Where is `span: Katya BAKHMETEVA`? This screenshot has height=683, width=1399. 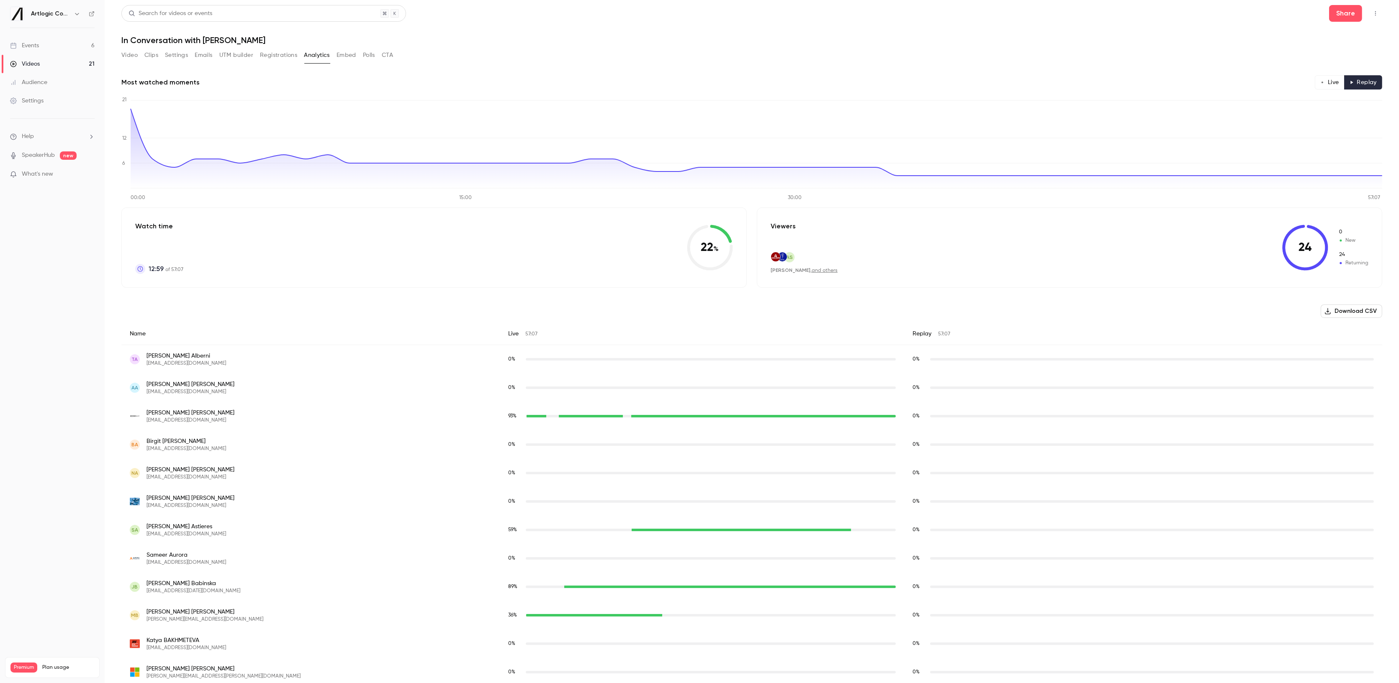 span: Katya BAKHMETEVA is located at coordinates (186, 641).